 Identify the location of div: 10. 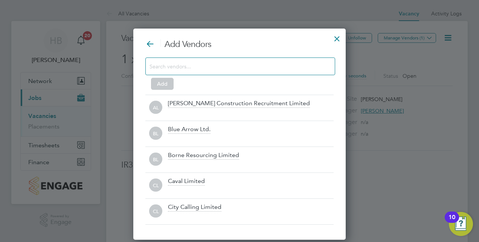
(452, 222).